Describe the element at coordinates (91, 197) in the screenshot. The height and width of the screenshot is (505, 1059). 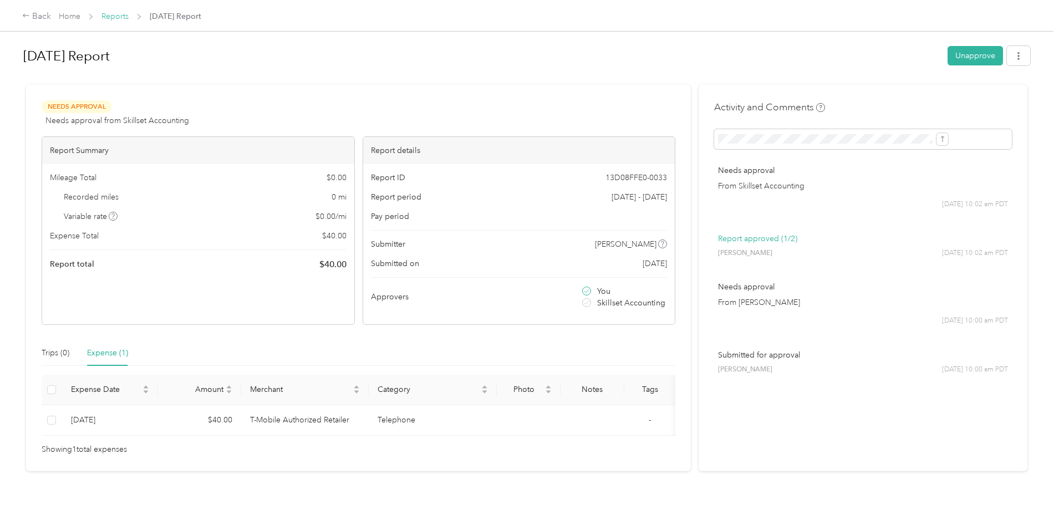
I see `span: Recorded miles` at that location.